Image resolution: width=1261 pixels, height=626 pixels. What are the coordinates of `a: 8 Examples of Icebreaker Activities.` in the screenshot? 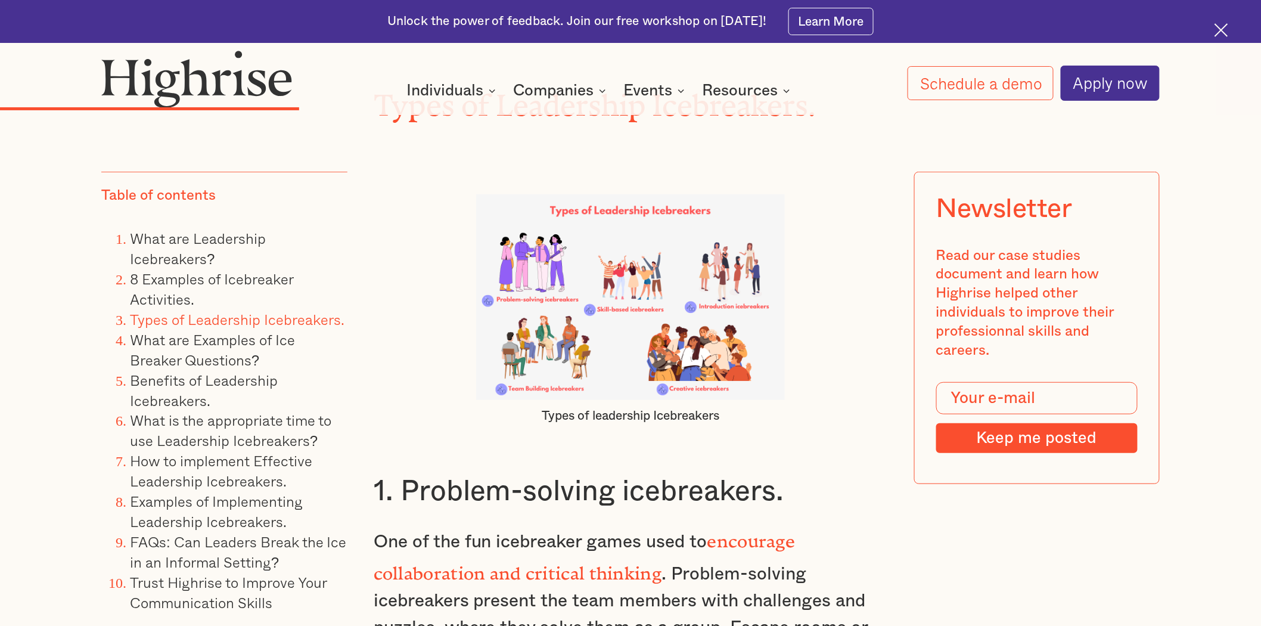 It's located at (212, 288).